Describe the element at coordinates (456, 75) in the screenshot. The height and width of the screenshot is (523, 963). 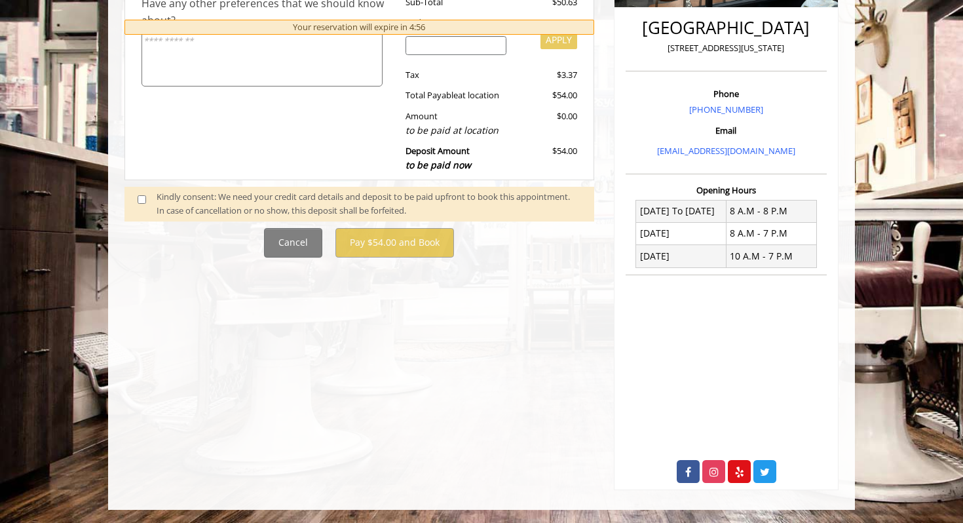
I see `div: Tax` at that location.